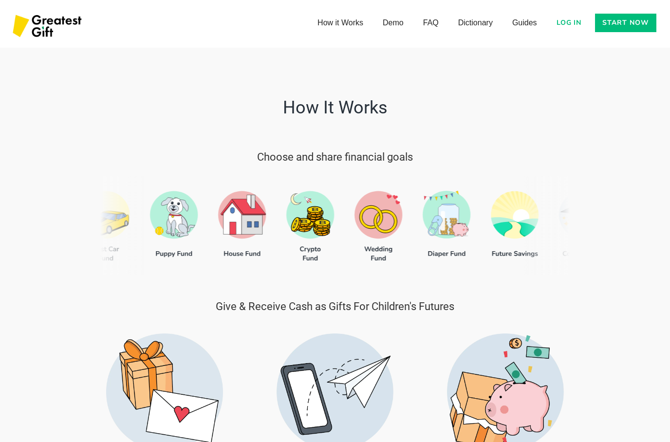  What do you see at coordinates (335, 157) in the screenshot?
I see `h3: Choose and share financial goals` at bounding box center [335, 157].